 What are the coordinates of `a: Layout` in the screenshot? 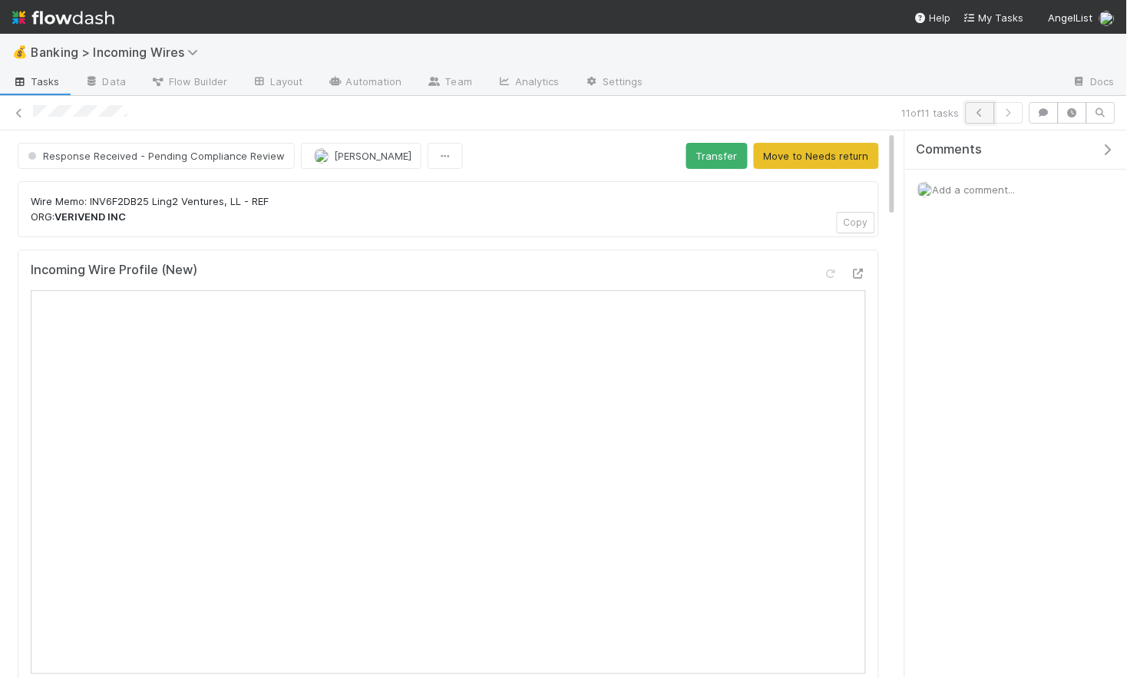 It's located at (277, 83).